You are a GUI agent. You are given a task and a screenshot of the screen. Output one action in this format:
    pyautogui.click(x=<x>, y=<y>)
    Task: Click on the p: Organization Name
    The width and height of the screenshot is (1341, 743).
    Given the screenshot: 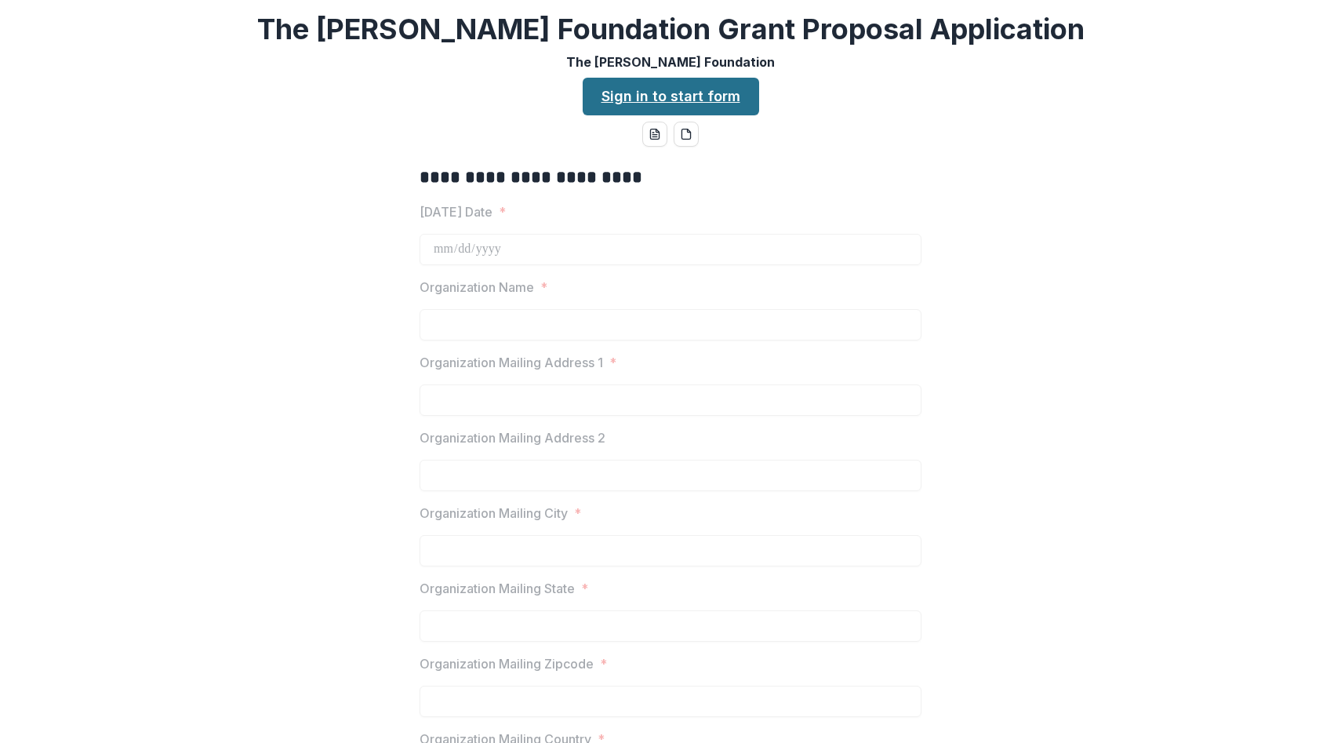 What is the action you would take?
    pyautogui.click(x=477, y=287)
    